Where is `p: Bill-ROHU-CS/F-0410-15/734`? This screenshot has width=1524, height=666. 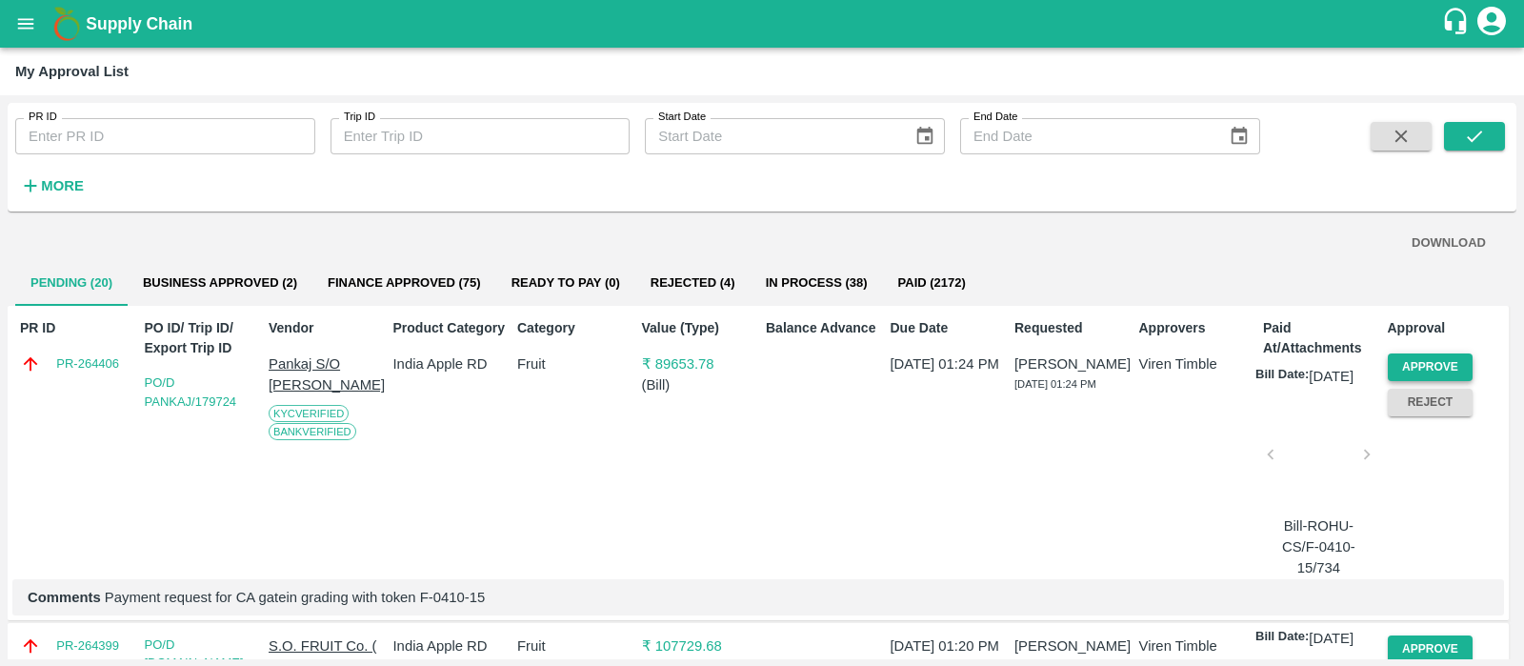
p: Bill-ROHU-CS/F-0410-15/734 is located at coordinates (1318, 547).